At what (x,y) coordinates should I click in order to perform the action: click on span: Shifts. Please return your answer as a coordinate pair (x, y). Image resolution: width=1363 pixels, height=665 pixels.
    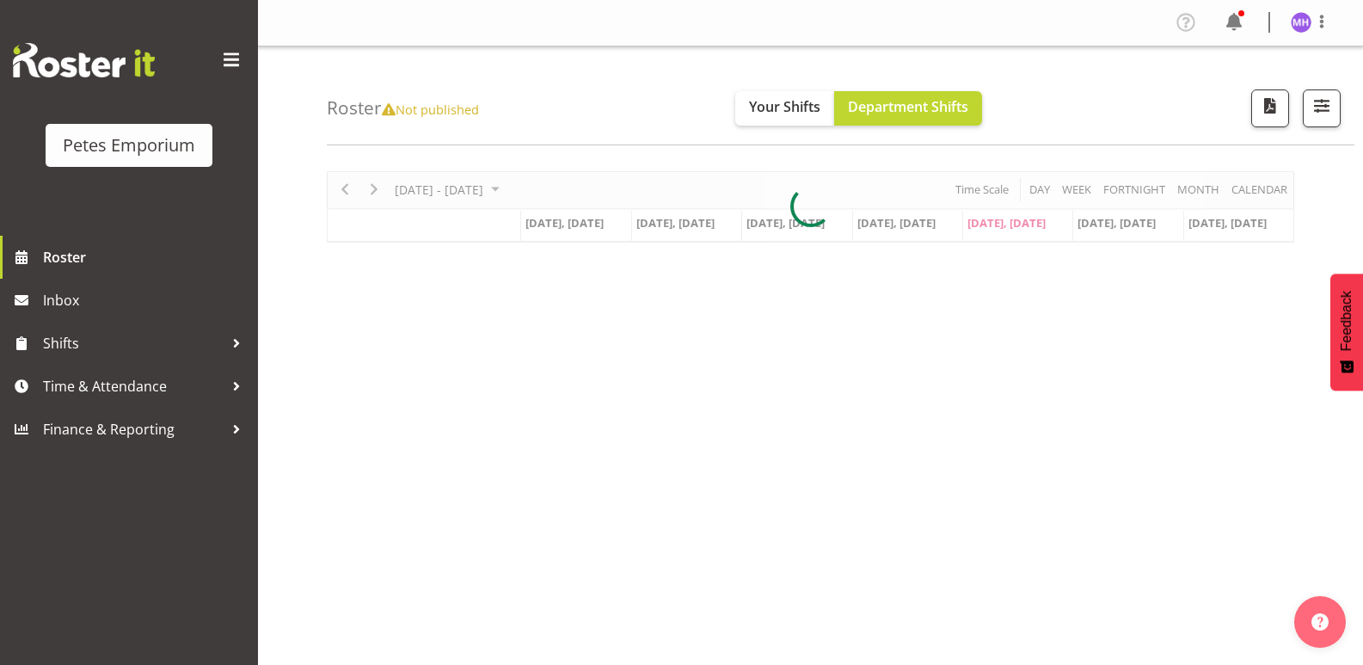
    Looking at the image, I should click on (133, 343).